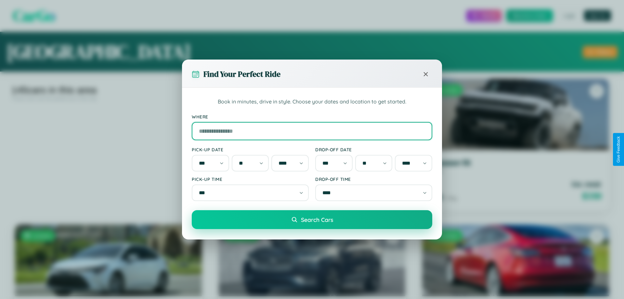 This screenshot has height=299, width=624. What do you see at coordinates (242, 74) in the screenshot?
I see `h3: Find Your Perfect Ride` at bounding box center [242, 74].